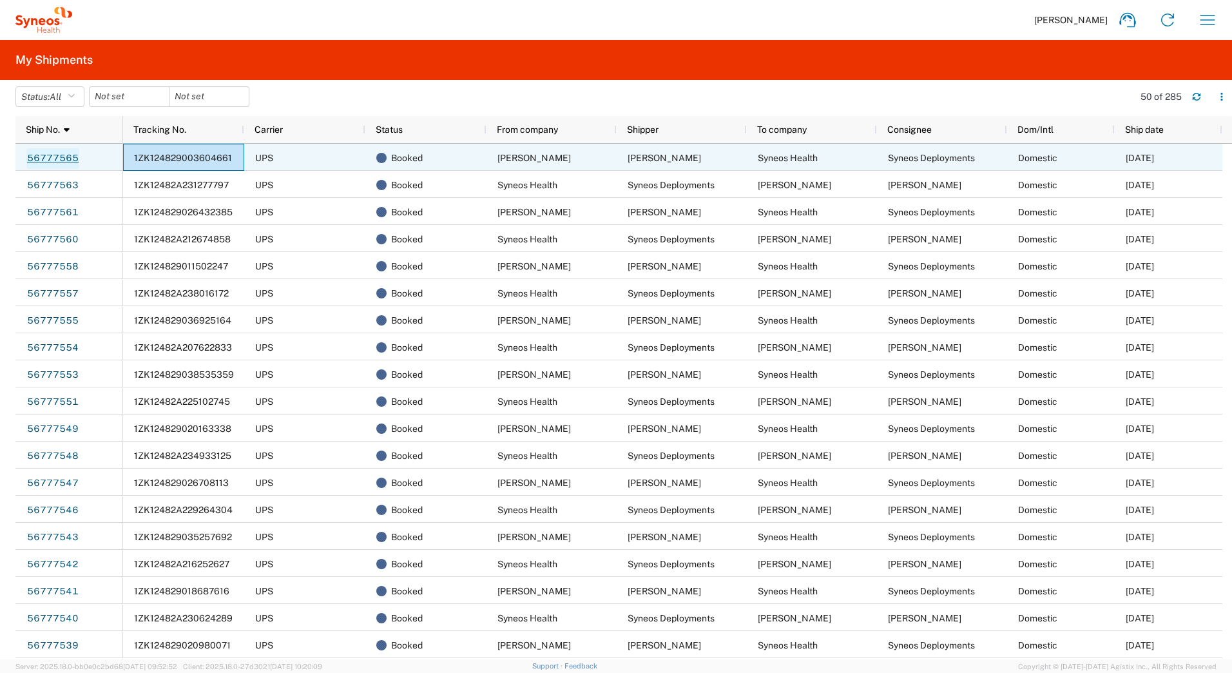 Image resolution: width=1232 pixels, height=673 pixels. What do you see at coordinates (183, 347) in the screenshot?
I see `span: 1ZK12482A207622833` at bounding box center [183, 347].